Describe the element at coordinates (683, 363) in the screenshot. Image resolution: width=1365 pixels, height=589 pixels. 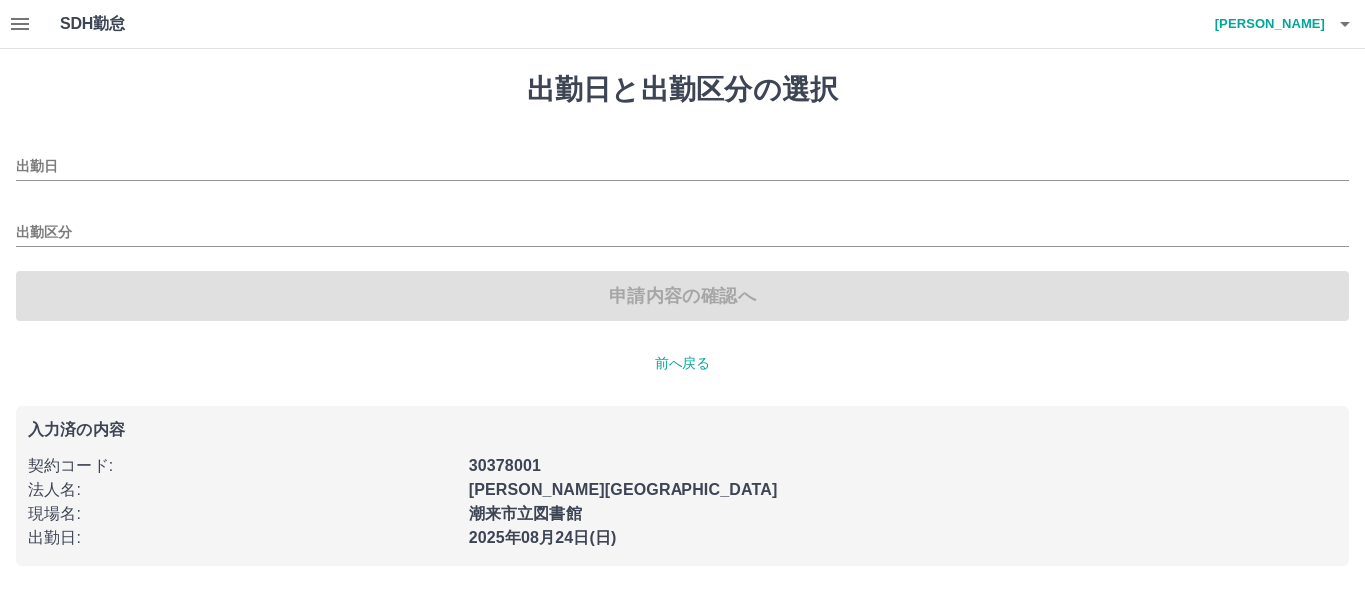
I see `p: 前へ戻る` at that location.